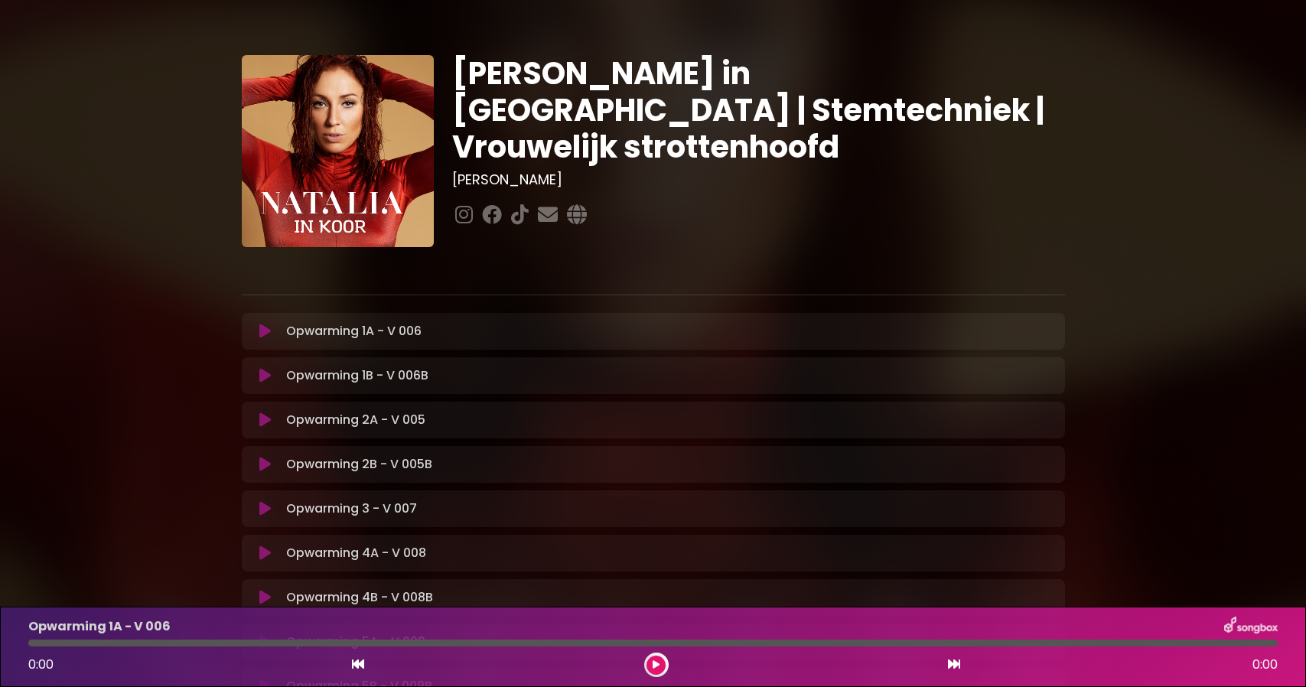  I want to click on img: songbox-logo-white.png, so click(1251, 627).